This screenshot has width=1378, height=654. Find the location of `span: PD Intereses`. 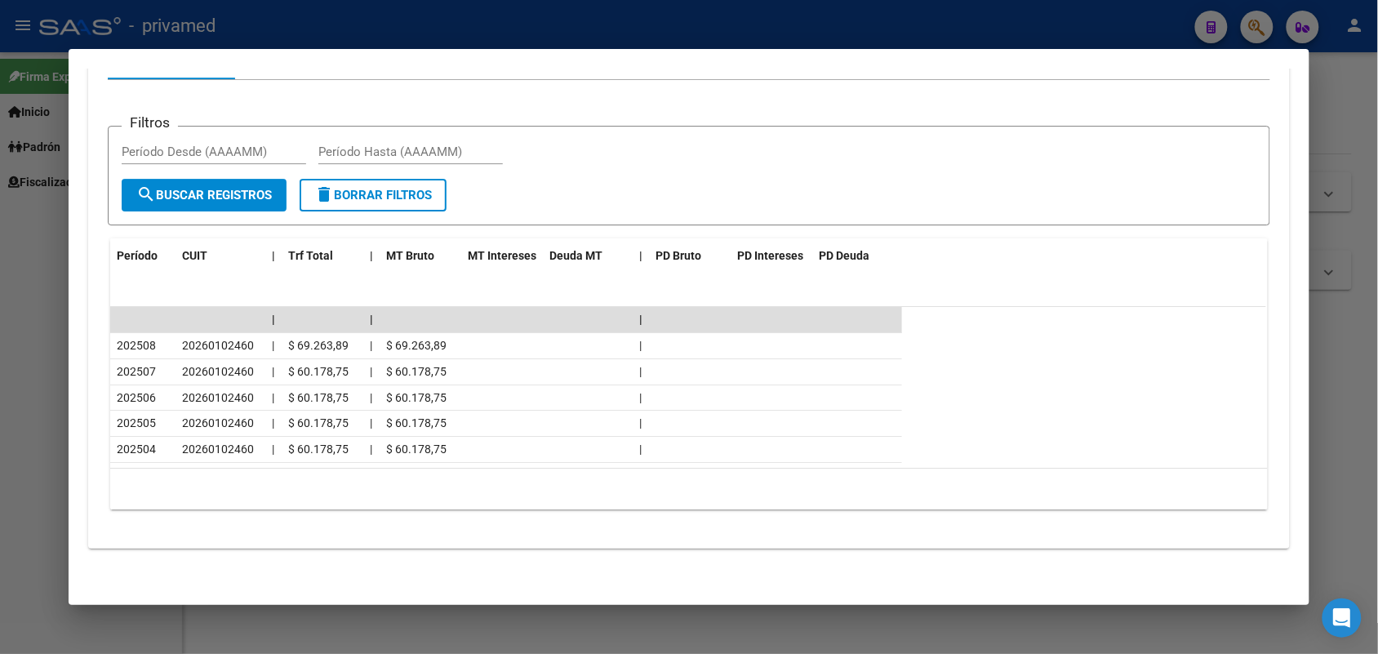

span: PD Intereses is located at coordinates (770, 255).